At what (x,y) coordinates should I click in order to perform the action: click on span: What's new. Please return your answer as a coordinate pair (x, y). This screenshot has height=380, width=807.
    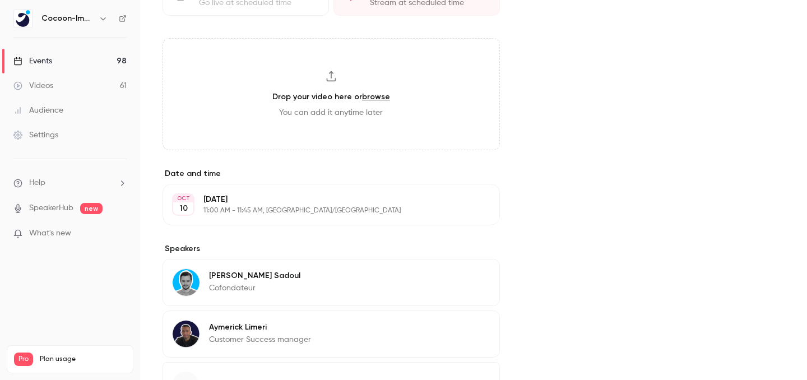
    Looking at the image, I should click on (50, 233).